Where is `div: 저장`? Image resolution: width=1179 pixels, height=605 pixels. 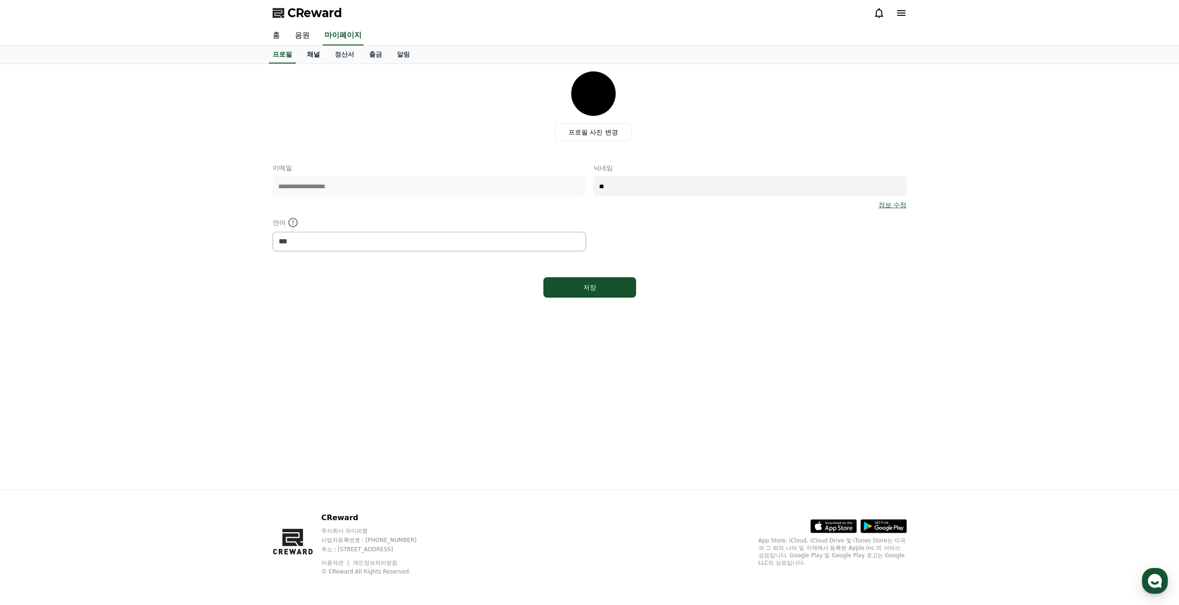
div: 저장 is located at coordinates (590, 287).